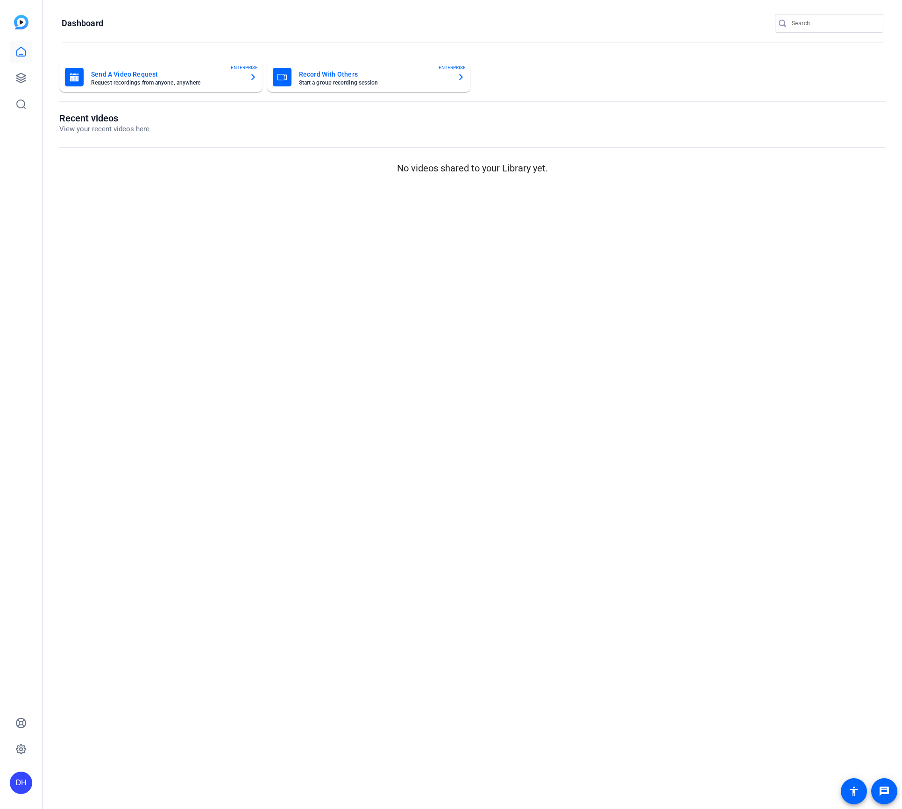 The height and width of the screenshot is (809, 902). What do you see at coordinates (104, 118) in the screenshot?
I see `h1: Recent videos` at bounding box center [104, 118].